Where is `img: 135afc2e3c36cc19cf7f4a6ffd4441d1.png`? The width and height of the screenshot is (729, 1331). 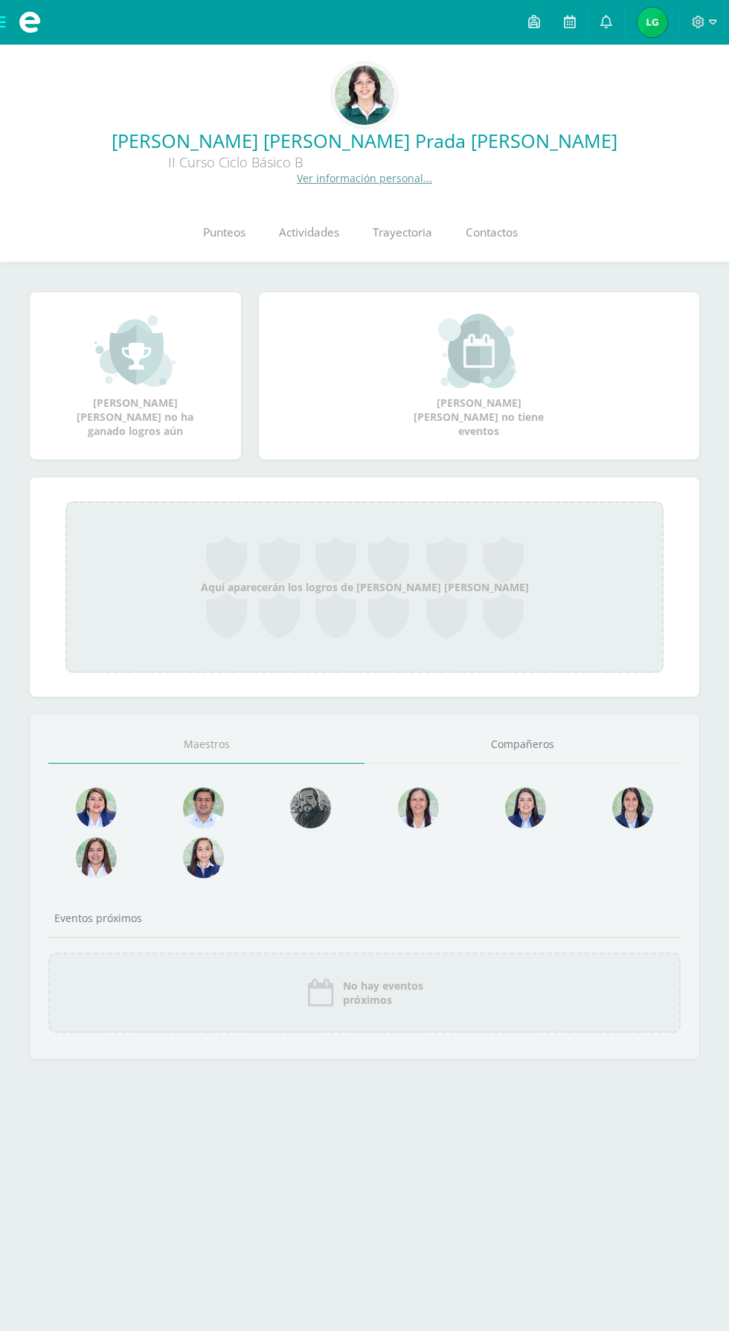
img: 135afc2e3c36cc19cf7f4a6ffd4441d1.png is located at coordinates (96, 807).